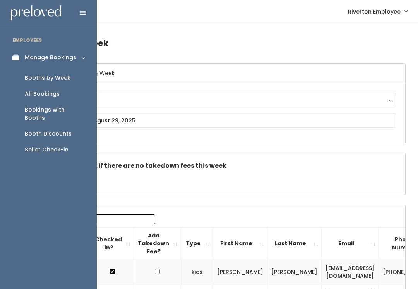 This screenshot has width=418, height=289. What do you see at coordinates (223, 100) in the screenshot?
I see `div: Riverton` at bounding box center [223, 100].